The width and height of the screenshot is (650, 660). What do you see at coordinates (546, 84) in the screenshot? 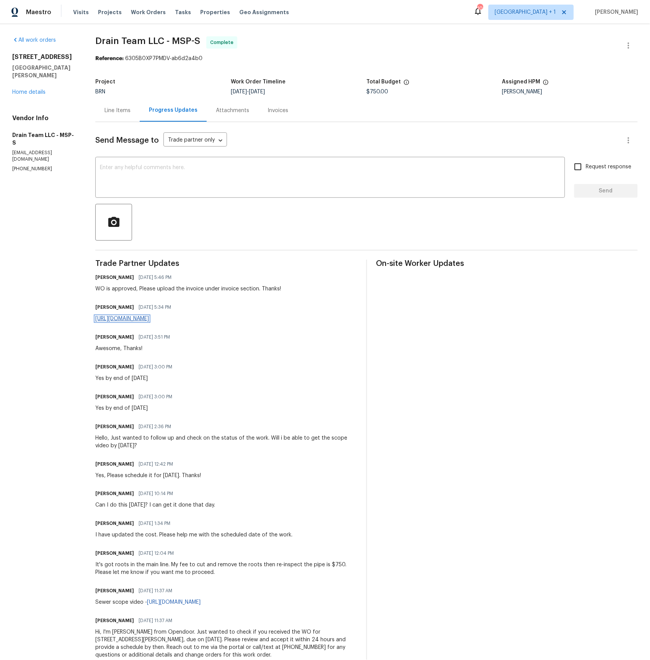
I see `span: The hpm assigned to this work order.` at bounding box center [546, 84].